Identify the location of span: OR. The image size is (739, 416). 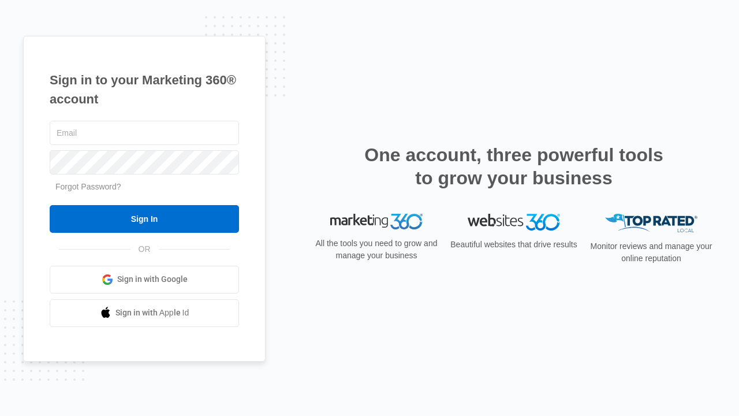
(144, 249).